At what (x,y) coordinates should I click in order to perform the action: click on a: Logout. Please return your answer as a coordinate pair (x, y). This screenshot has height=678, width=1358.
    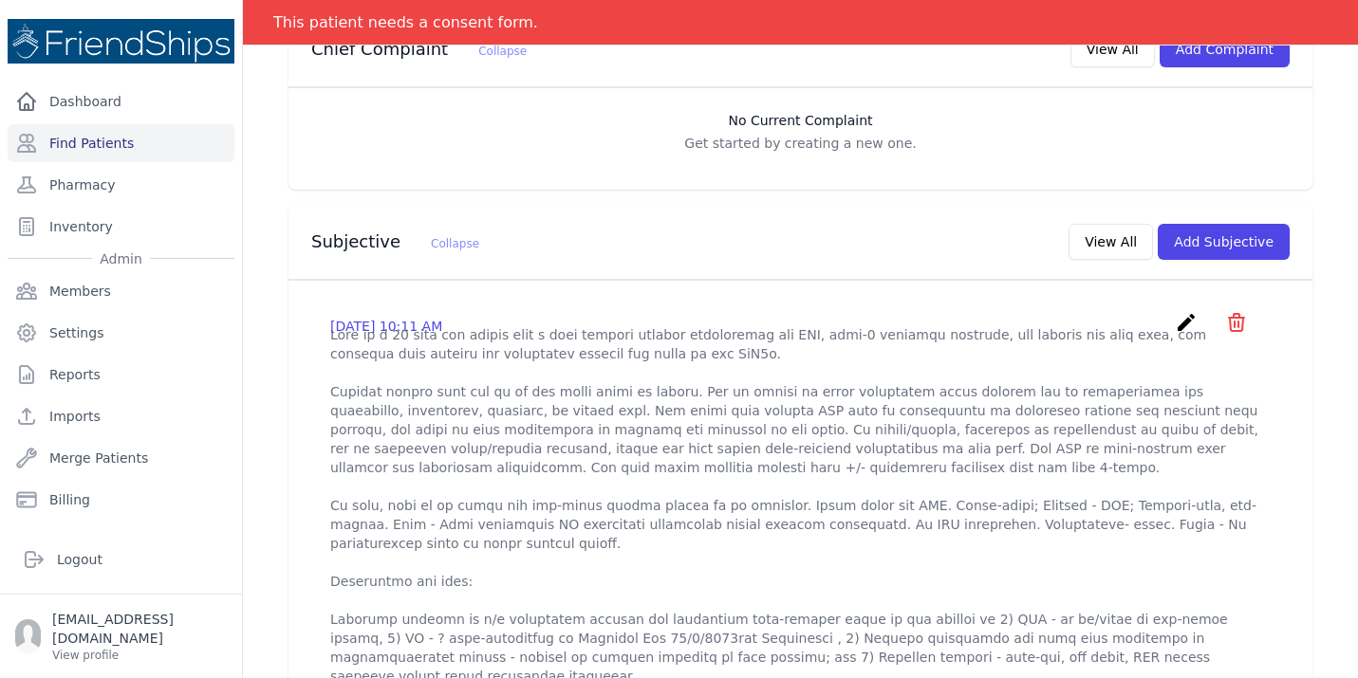
    Looking at the image, I should click on (120, 560).